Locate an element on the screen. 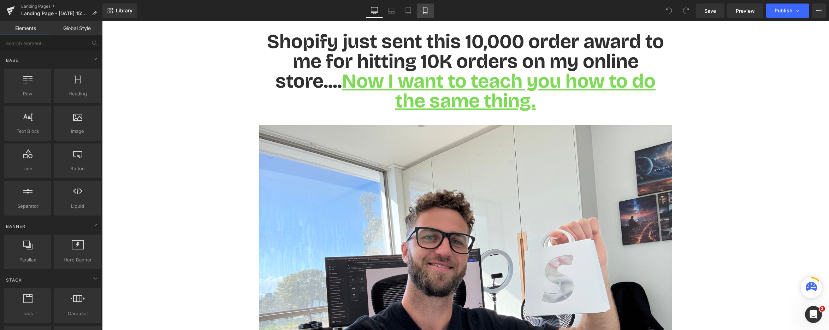 This screenshot has height=330, width=829. span: Tabs is located at coordinates (28, 313).